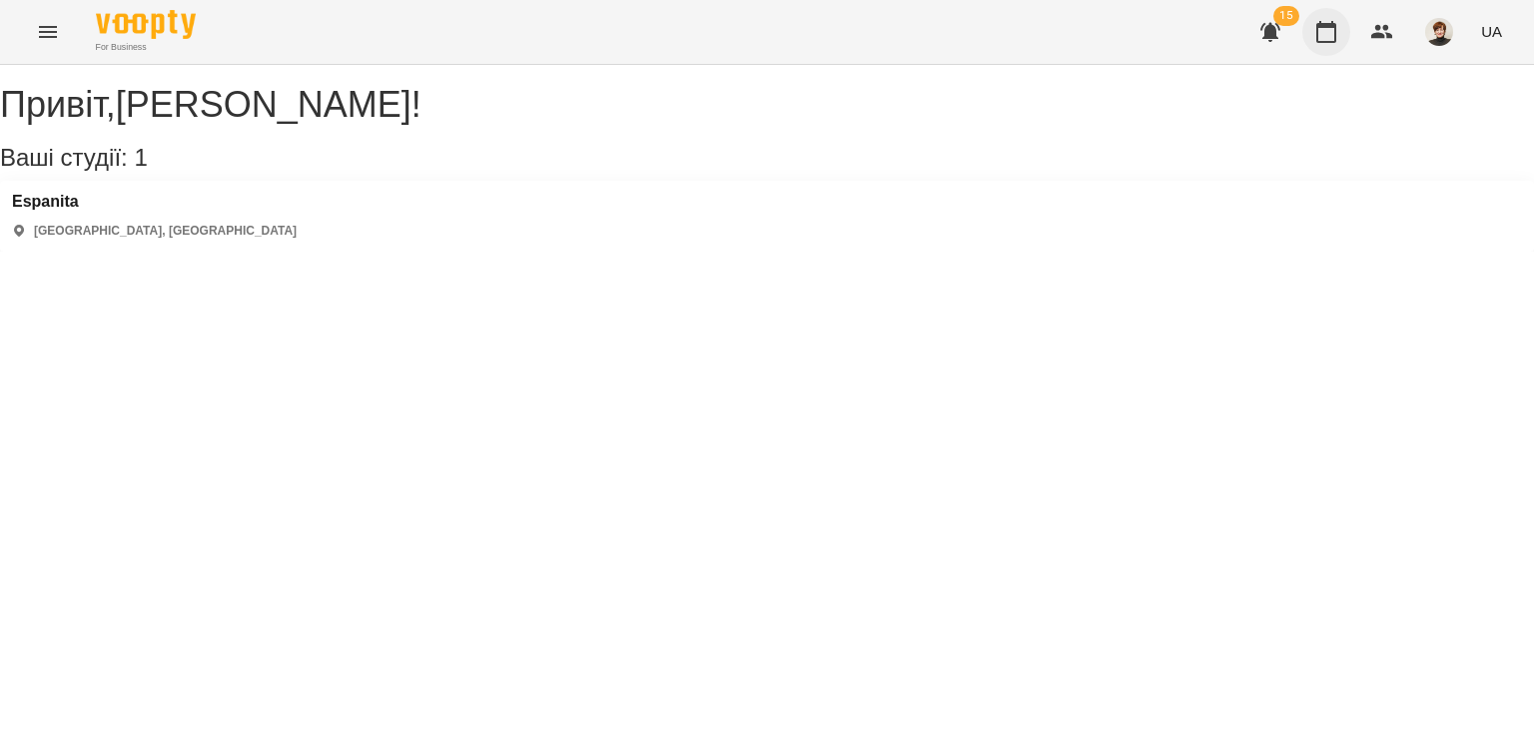 The image size is (1534, 729). Describe the element at coordinates (154, 202) in the screenshot. I see `a: Espanita` at that location.